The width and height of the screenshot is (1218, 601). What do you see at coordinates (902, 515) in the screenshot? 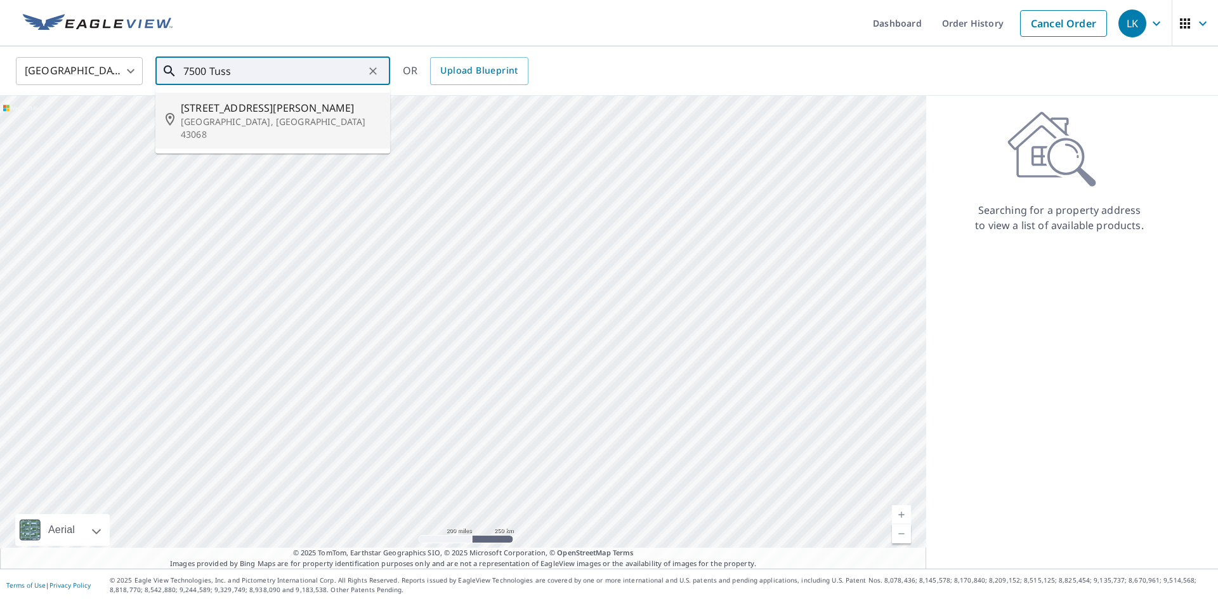
I see `a: Current Level 5, Zoom In` at bounding box center [902, 515].